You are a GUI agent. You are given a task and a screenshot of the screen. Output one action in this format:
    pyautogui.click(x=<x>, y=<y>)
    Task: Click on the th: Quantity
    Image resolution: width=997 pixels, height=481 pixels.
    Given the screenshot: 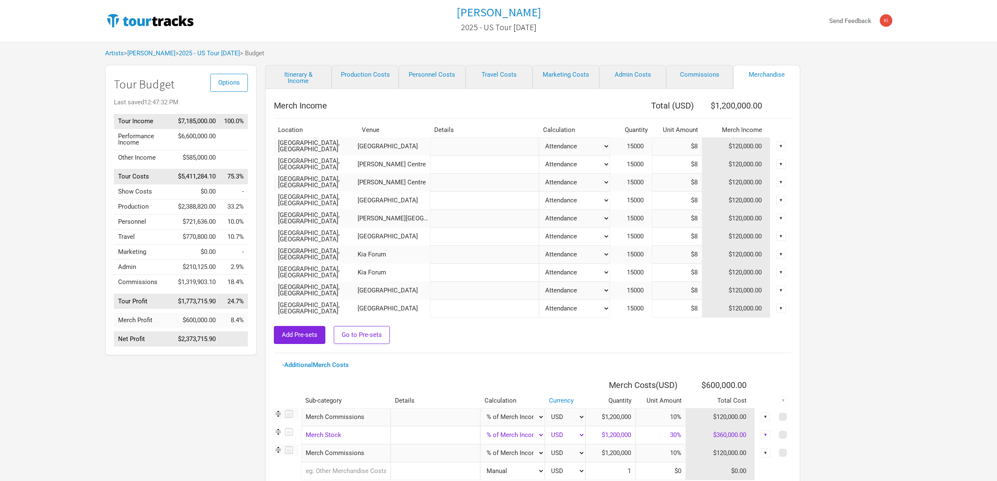 What is the action you would take?
    pyautogui.click(x=631, y=130)
    